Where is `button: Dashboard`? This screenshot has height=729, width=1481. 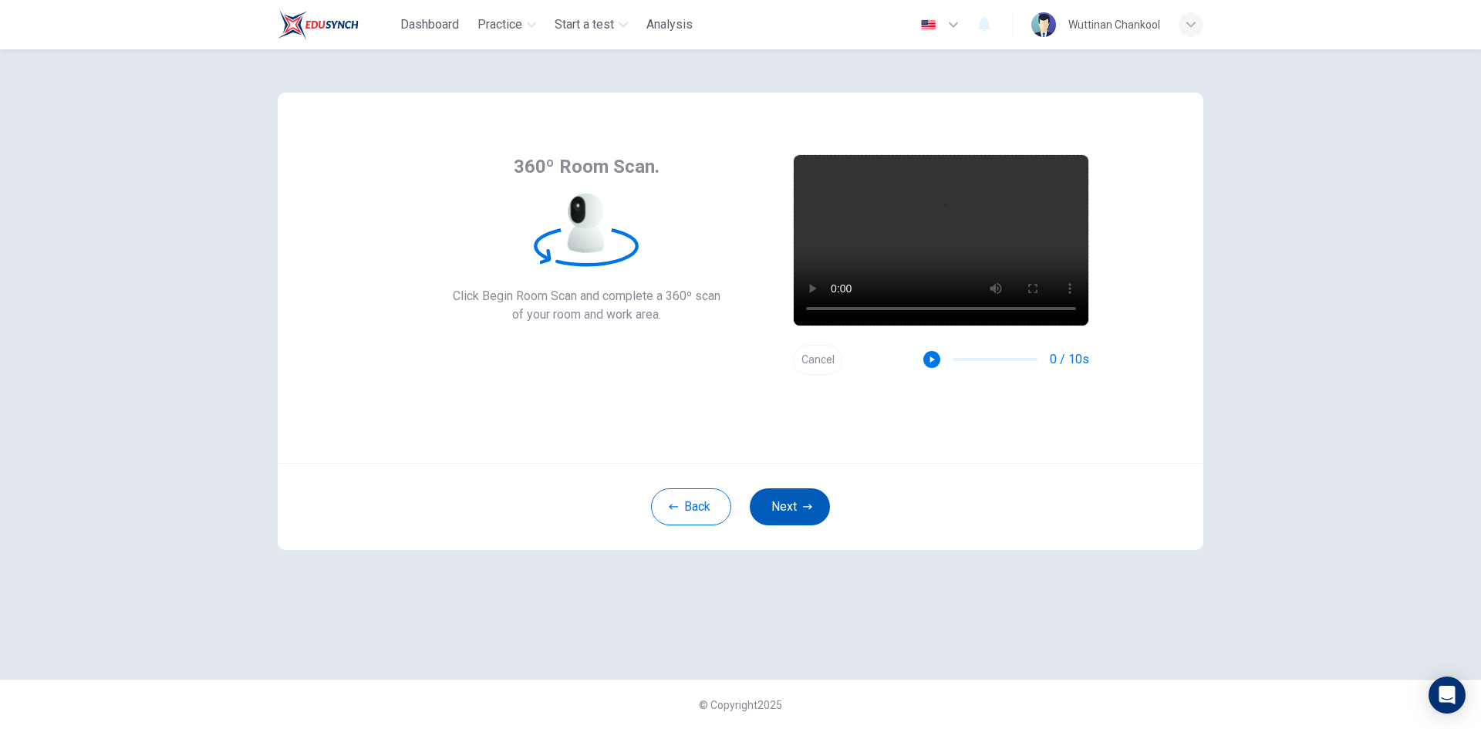
button: Dashboard is located at coordinates (430, 25).